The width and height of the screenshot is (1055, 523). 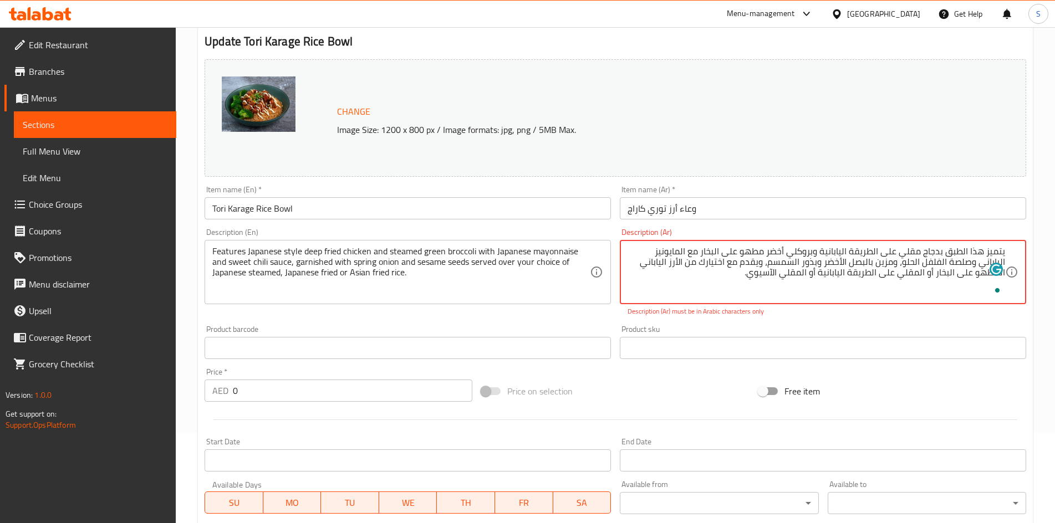 I want to click on span: FR, so click(x=524, y=503).